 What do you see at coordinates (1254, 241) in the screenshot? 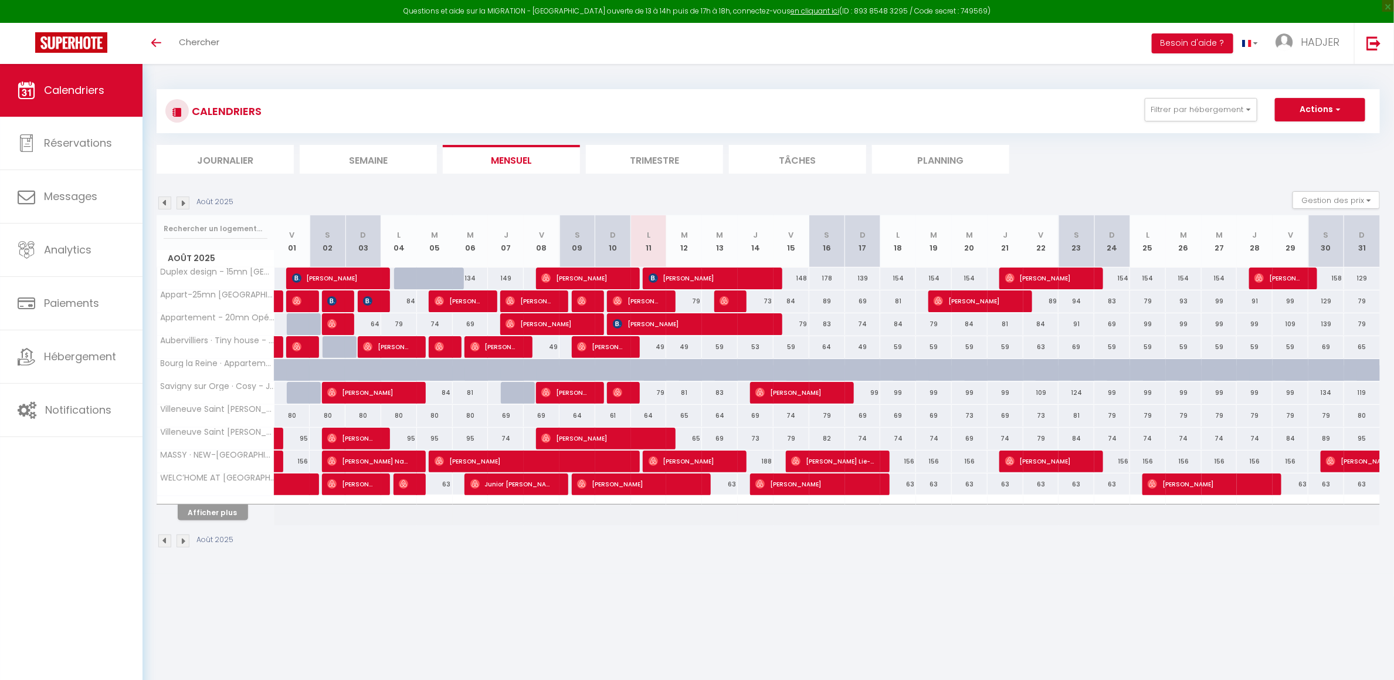
I see `th: 28` at bounding box center [1254, 241].